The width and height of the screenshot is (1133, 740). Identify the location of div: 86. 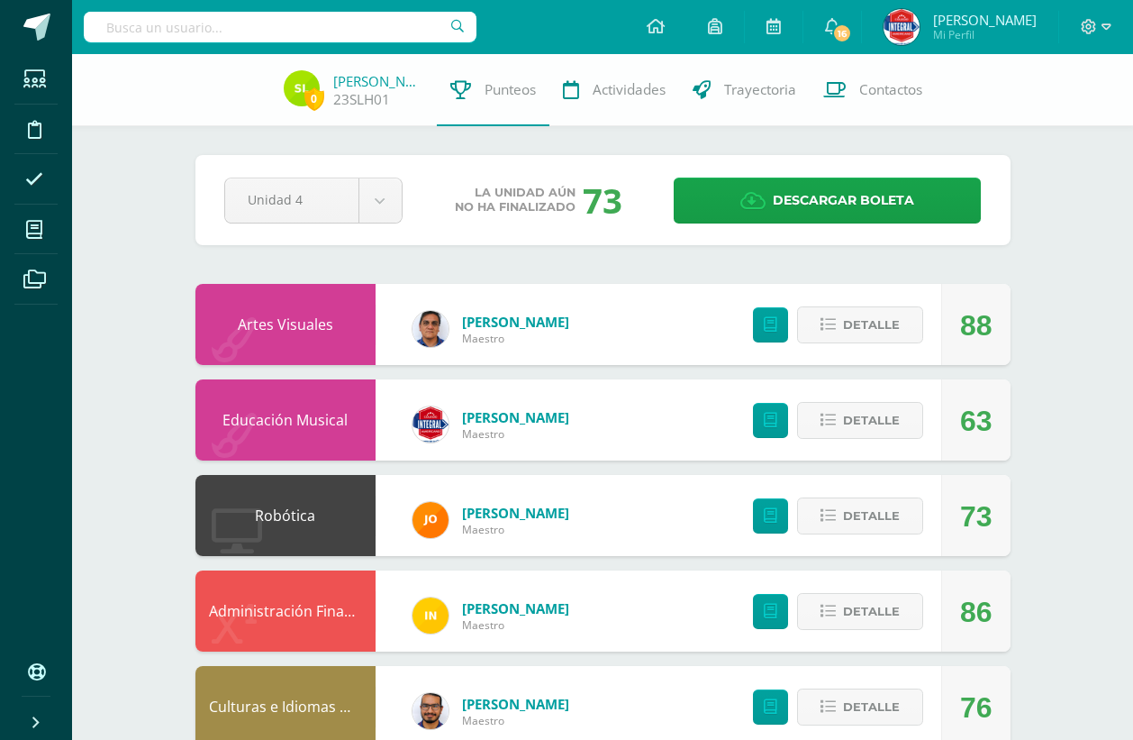
(976, 612).